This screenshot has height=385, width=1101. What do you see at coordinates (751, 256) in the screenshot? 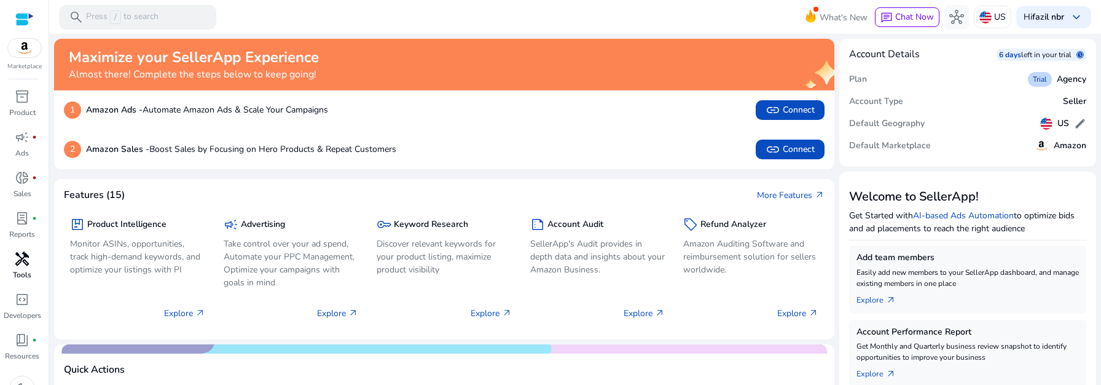
I see `p: Amazon Auditing Software and reimbursement solution for sellers worldwide.` at bounding box center [751, 256].